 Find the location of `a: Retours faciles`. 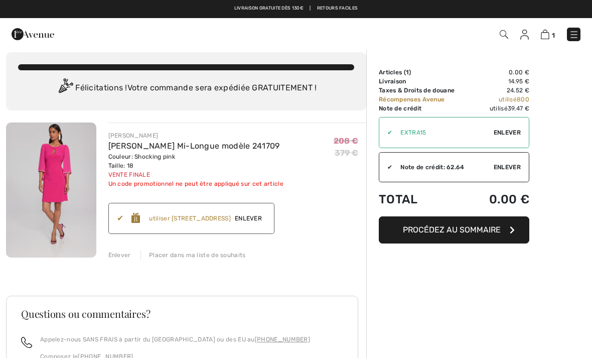

a: Retours faciles is located at coordinates (338, 9).